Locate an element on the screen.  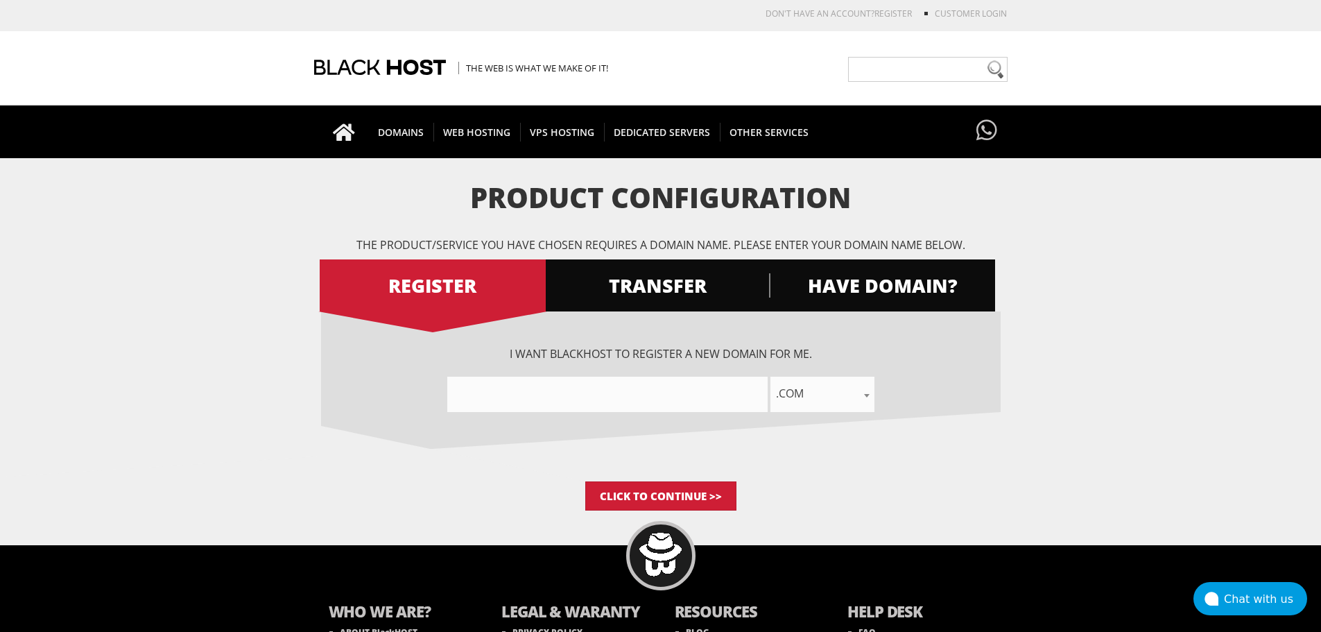
div: Chat with us is located at coordinates (1266, 598).